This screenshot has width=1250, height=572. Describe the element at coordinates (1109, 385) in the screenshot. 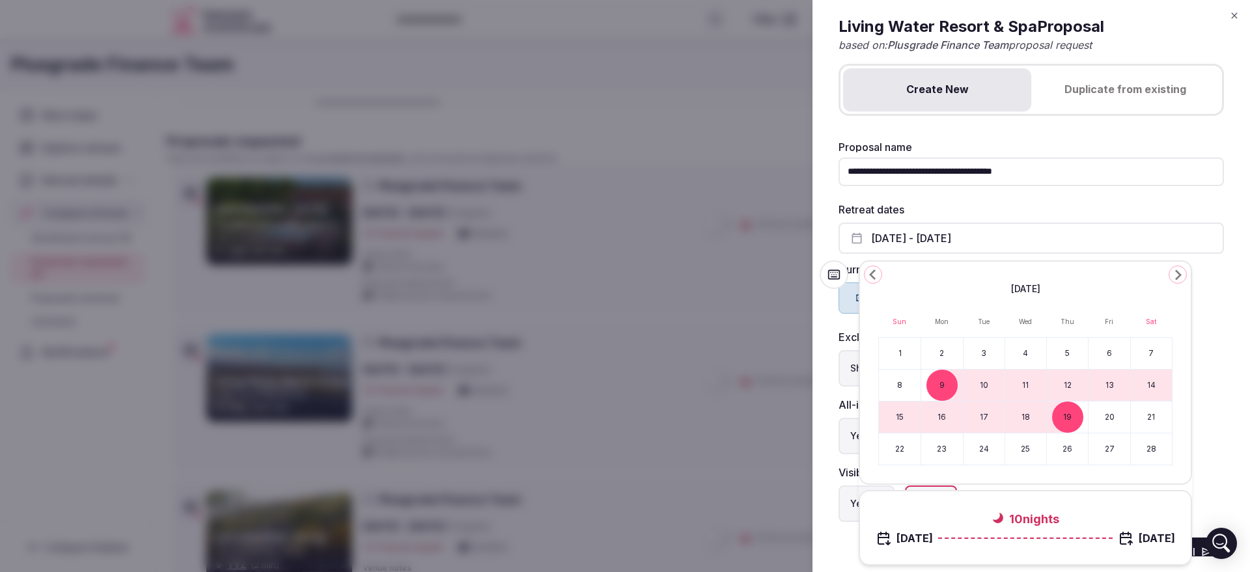

I see `button: Friday, February 13th, 2026, selected` at that location.